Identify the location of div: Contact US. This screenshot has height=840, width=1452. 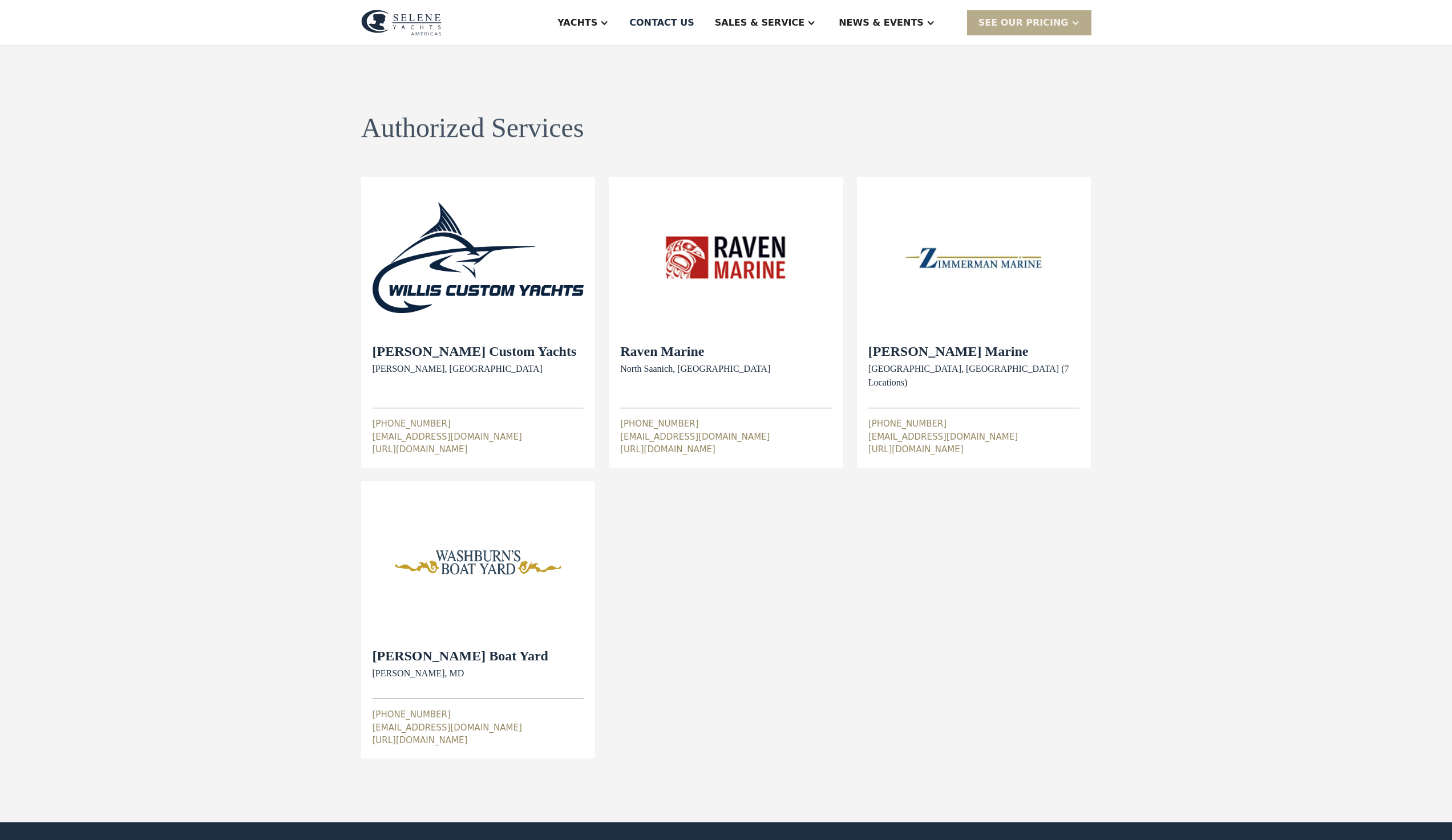
(661, 22).